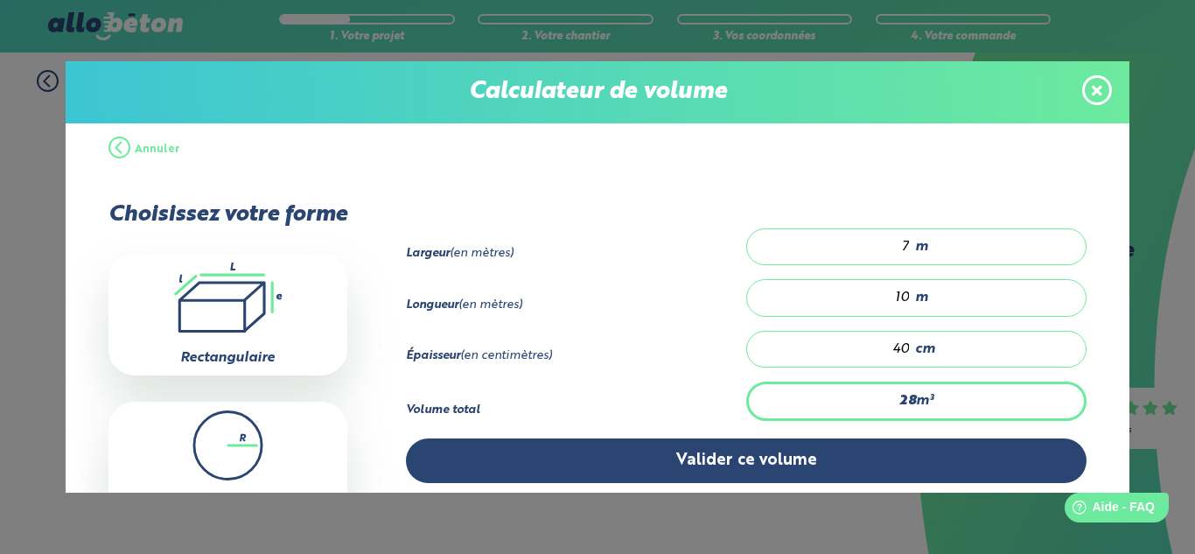 This screenshot has width=1195, height=554. Describe the element at coordinates (432, 305) in the screenshot. I see `strong: Longueur` at that location.